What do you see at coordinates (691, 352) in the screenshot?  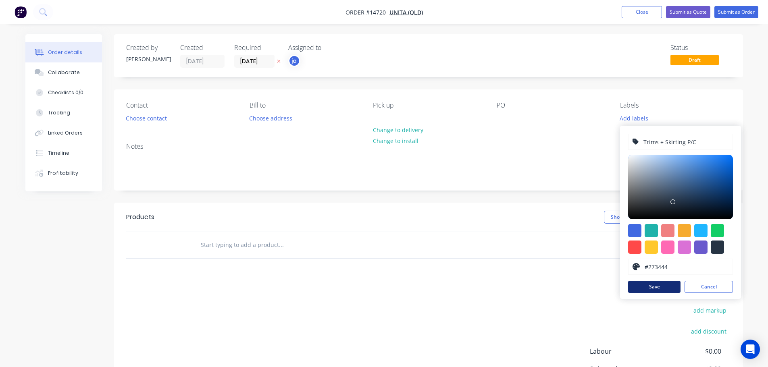 I see `span: $0.00` at bounding box center [691, 352].